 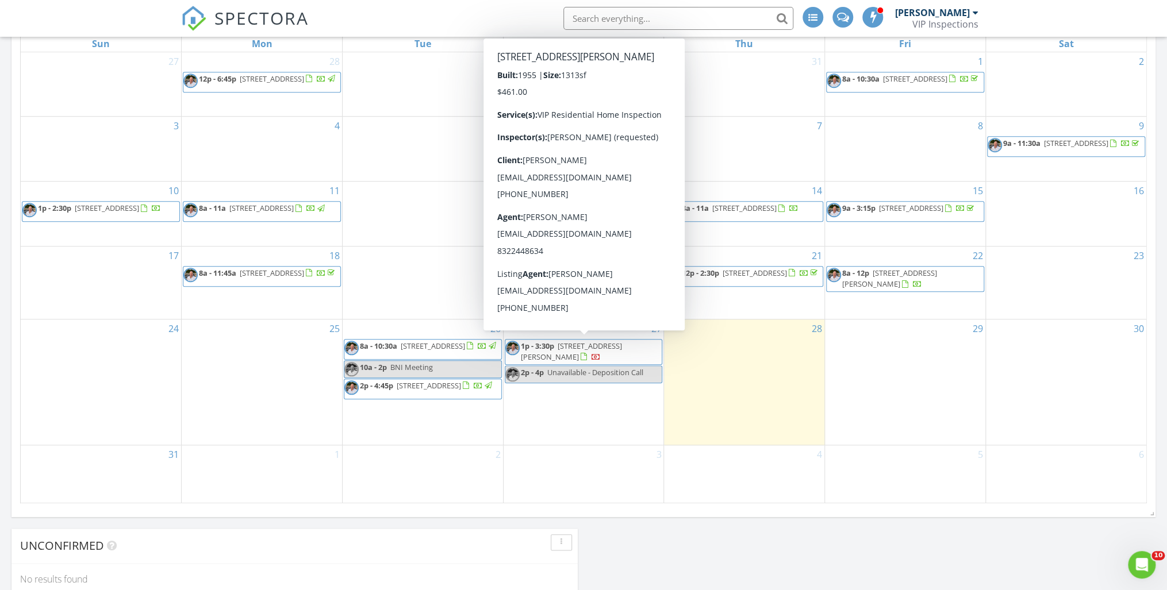 I want to click on span: 1p - 3:30p, so click(x=537, y=346).